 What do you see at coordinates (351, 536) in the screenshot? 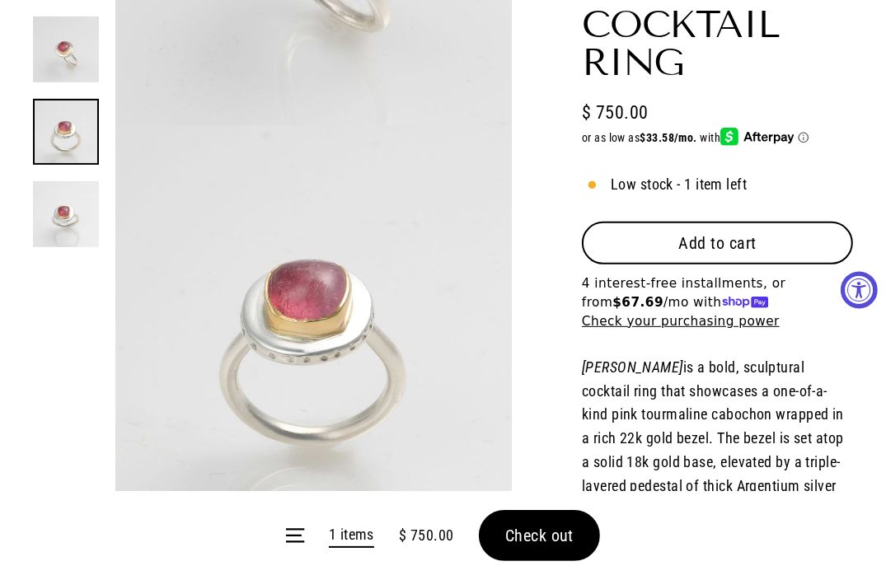
I see `a: 1 items` at bounding box center [351, 536].